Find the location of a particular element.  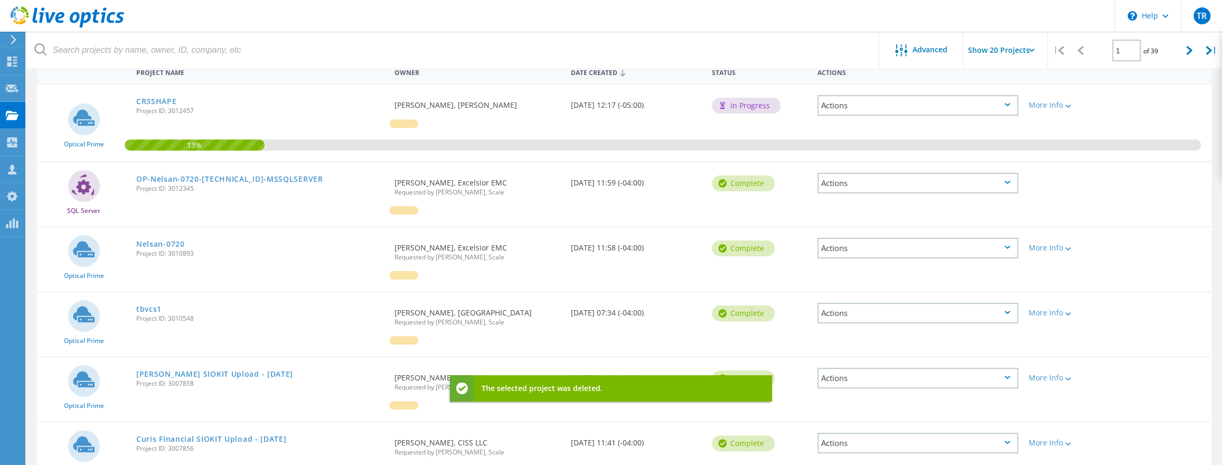

span: of 39 is located at coordinates (1150, 51).